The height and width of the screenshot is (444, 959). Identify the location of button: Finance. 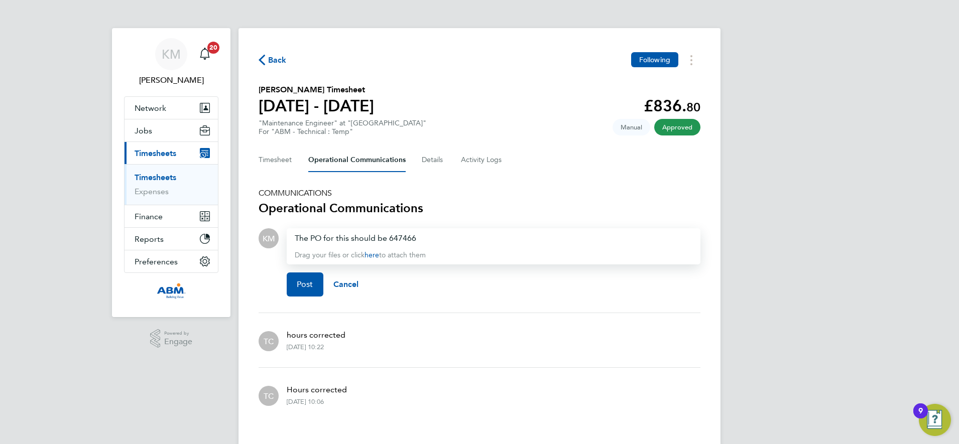
(171, 216).